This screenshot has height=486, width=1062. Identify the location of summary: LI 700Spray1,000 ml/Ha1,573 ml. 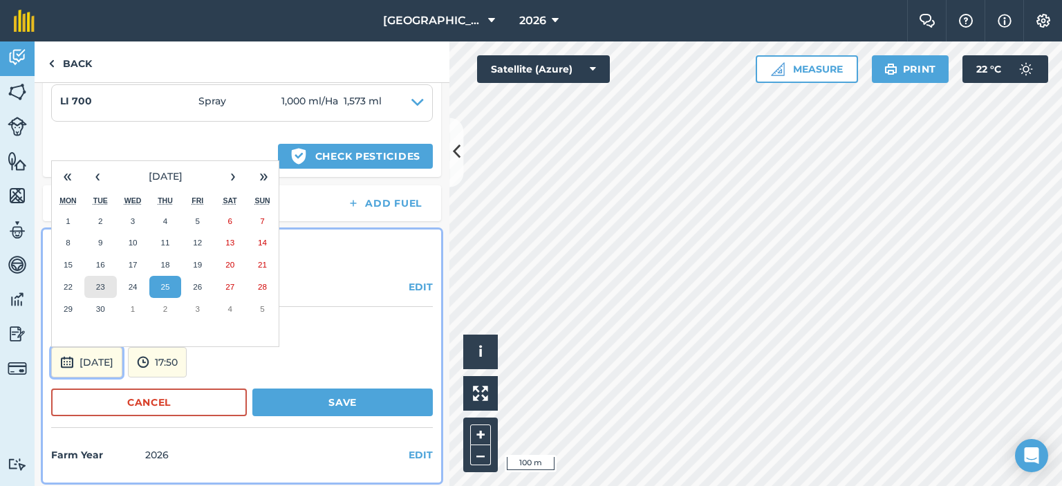
(242, 103).